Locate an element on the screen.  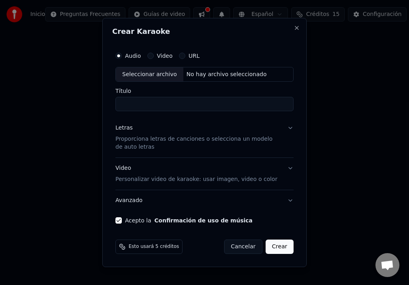
button: Acepto la is located at coordinates (203, 221).